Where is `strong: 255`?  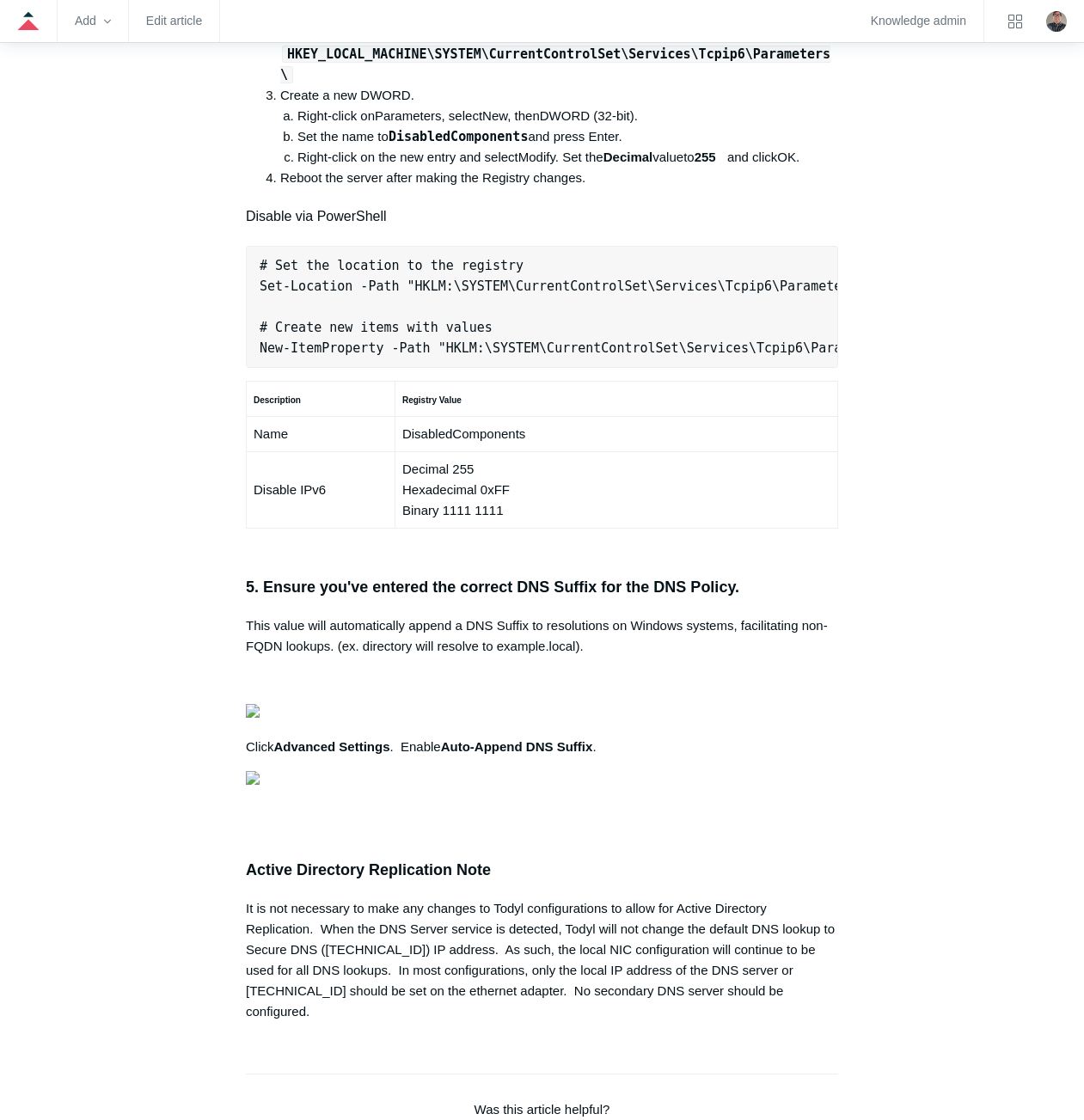
strong: 255 is located at coordinates (705, 157).